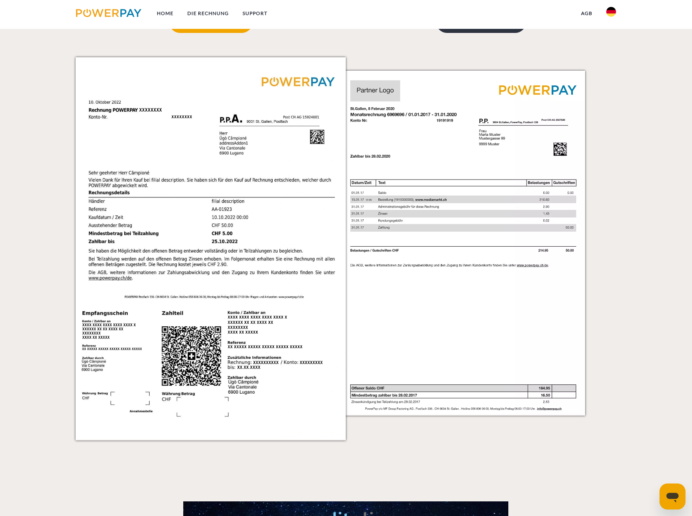 Image resolution: width=692 pixels, height=516 pixels. I want to click on a: Home, so click(165, 13).